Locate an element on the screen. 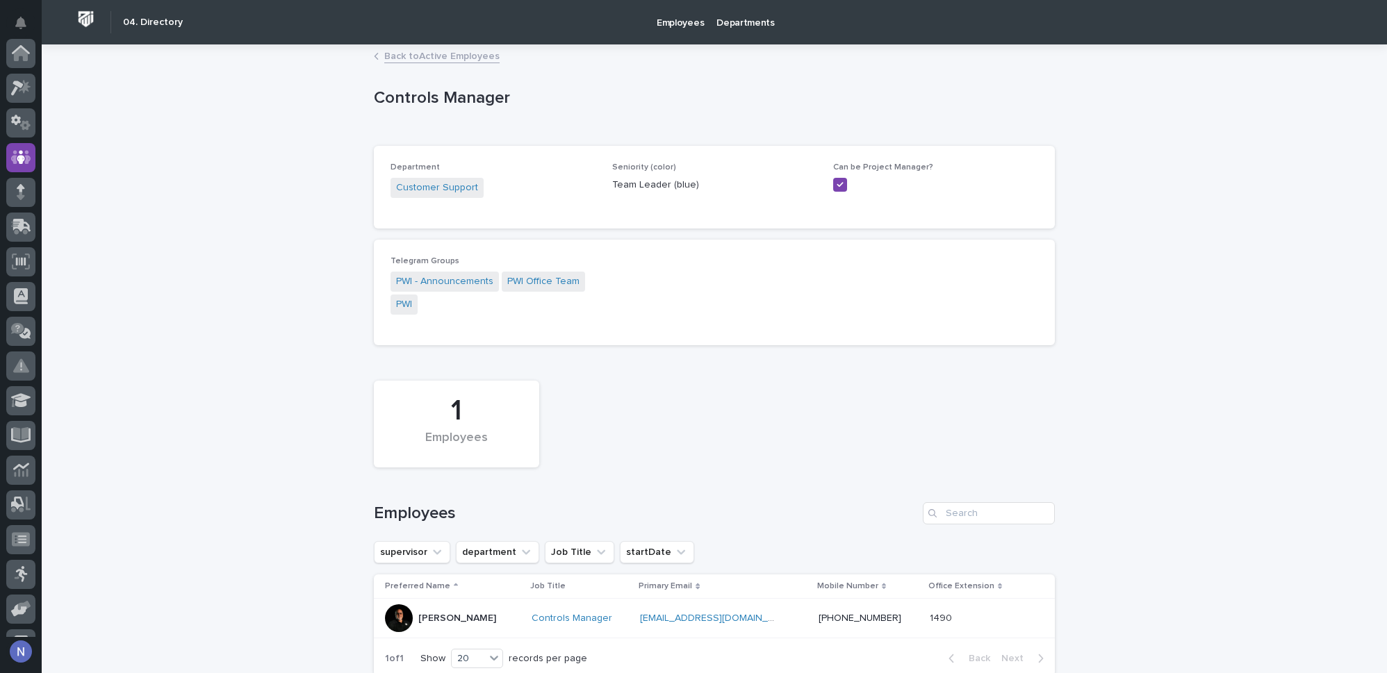 The width and height of the screenshot is (1387, 673). p: Show is located at coordinates (433, 659).